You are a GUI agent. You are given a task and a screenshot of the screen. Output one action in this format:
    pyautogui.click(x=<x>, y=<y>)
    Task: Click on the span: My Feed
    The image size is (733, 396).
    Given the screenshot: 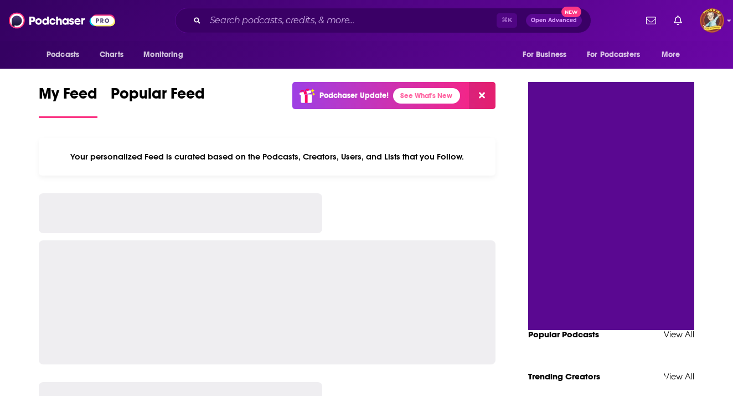 What is the action you would take?
    pyautogui.click(x=68, y=97)
    